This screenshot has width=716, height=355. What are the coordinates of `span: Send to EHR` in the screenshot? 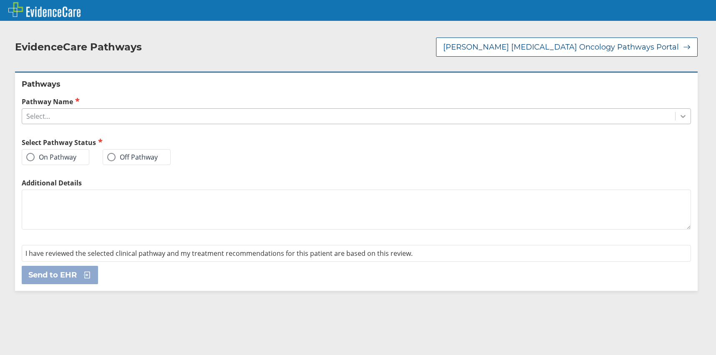 It's located at (53, 275).